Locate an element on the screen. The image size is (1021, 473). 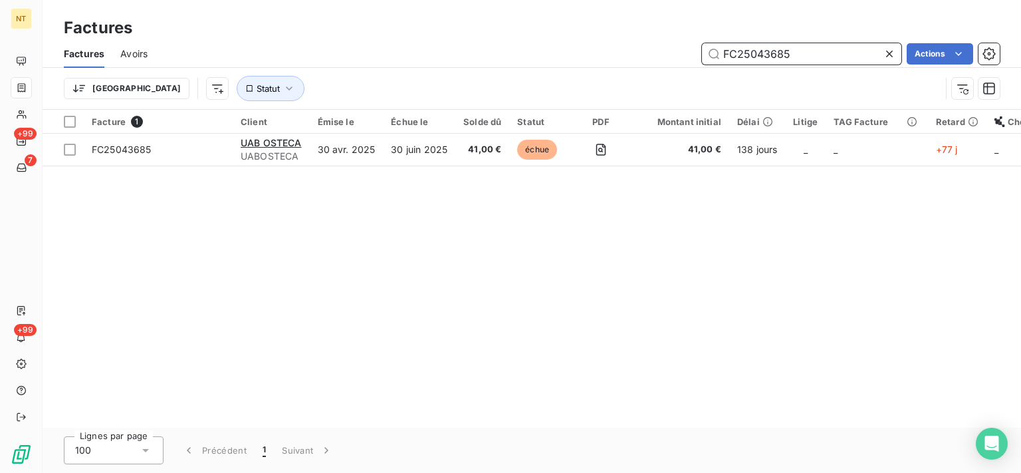
div: Échue le is located at coordinates (419, 122).